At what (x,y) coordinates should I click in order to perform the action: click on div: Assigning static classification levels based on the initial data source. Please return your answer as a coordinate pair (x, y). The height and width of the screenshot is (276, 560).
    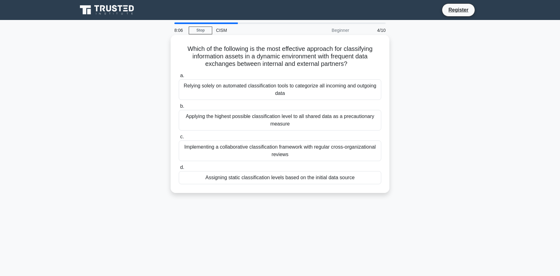
    Looking at the image, I should click on (280, 178).